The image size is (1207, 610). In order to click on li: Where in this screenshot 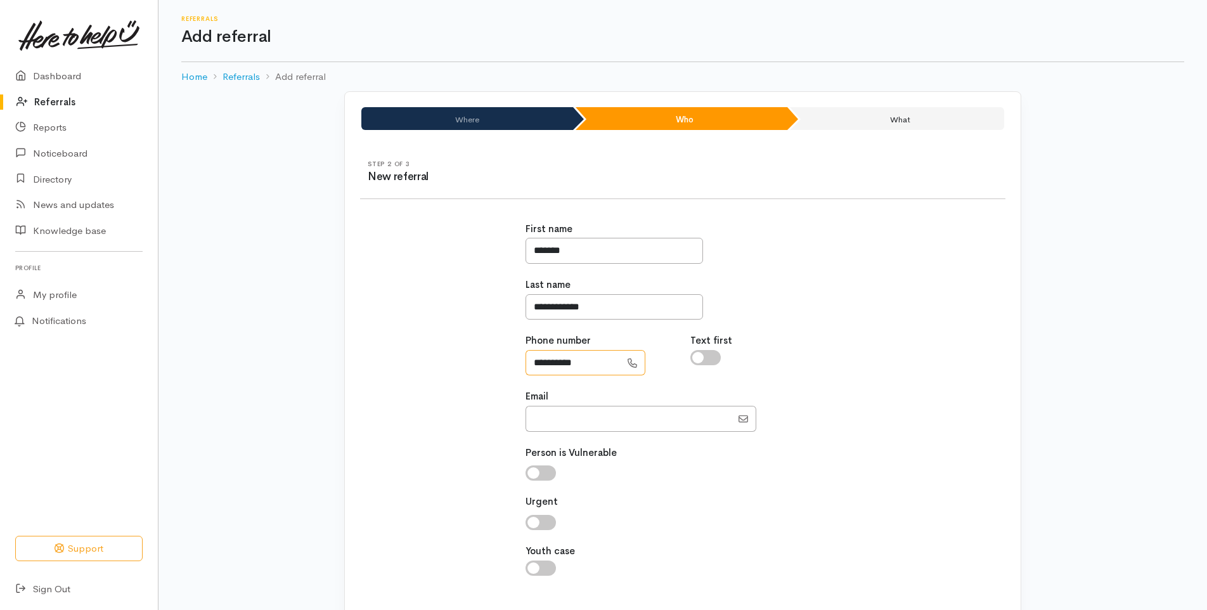, I will do `click(467, 119)`.